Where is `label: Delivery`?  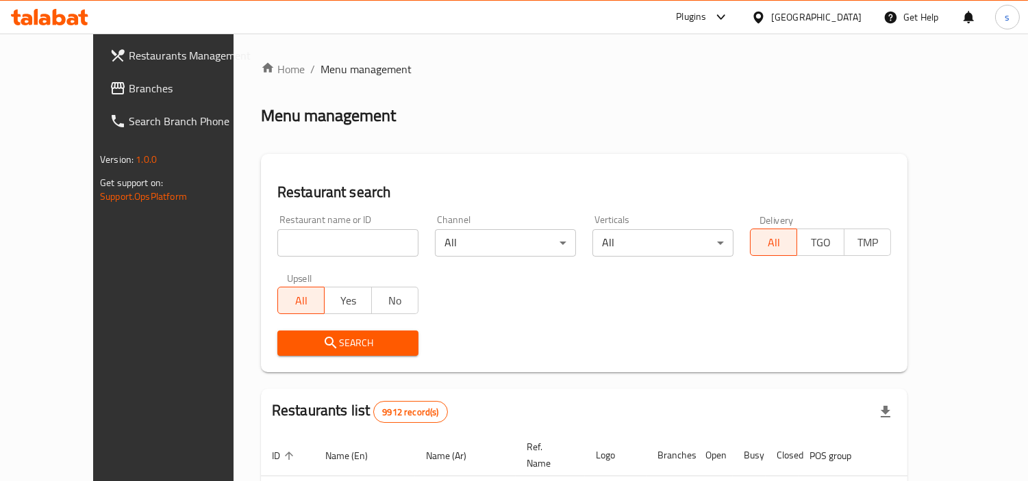 label: Delivery is located at coordinates (776, 220).